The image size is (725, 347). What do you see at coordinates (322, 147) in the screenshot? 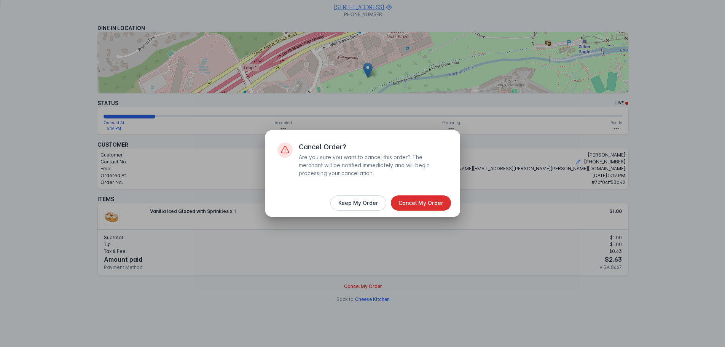
I see `div: Cancel Order?` at bounding box center [322, 147].